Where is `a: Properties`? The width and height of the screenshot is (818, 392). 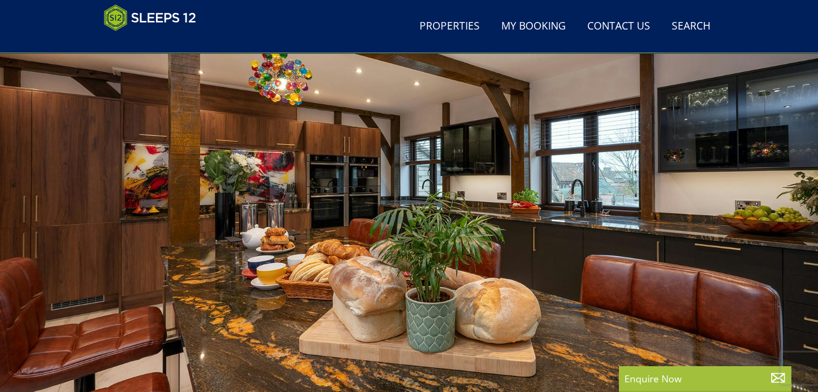 a: Properties is located at coordinates (449, 26).